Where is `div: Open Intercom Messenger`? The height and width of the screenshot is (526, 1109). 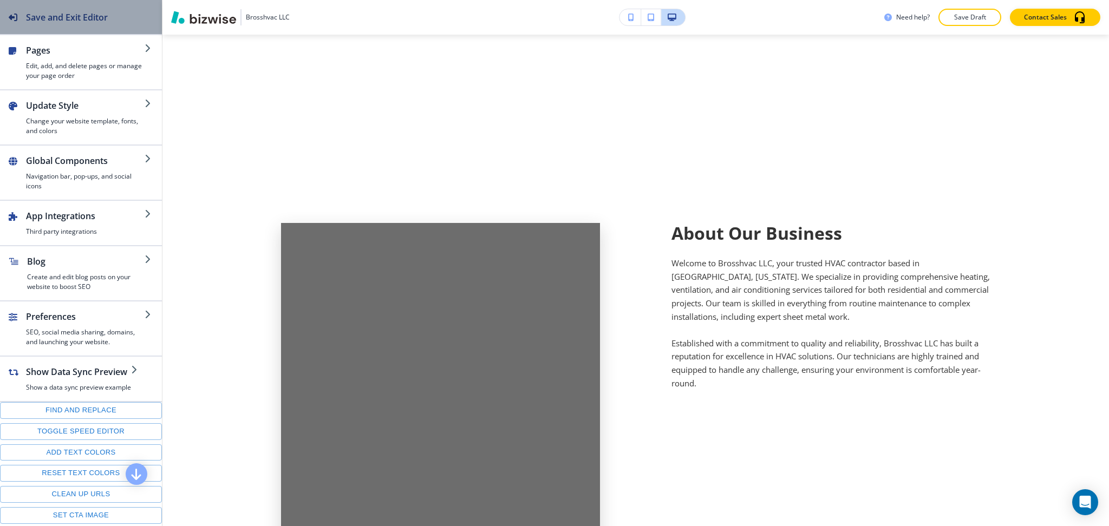 div: Open Intercom Messenger is located at coordinates (1085, 503).